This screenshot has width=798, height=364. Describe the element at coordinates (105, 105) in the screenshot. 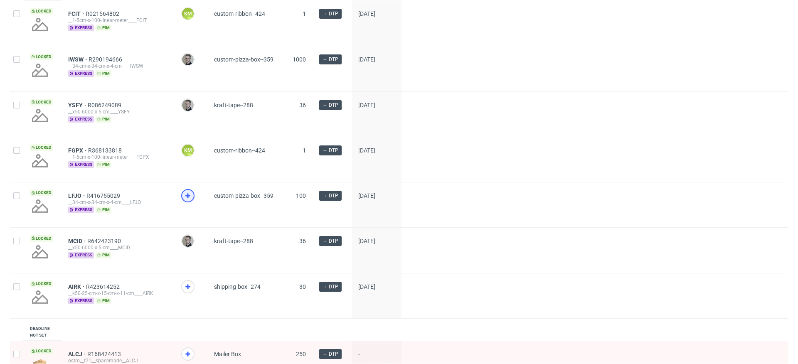

I see `a: R086249089` at that location.